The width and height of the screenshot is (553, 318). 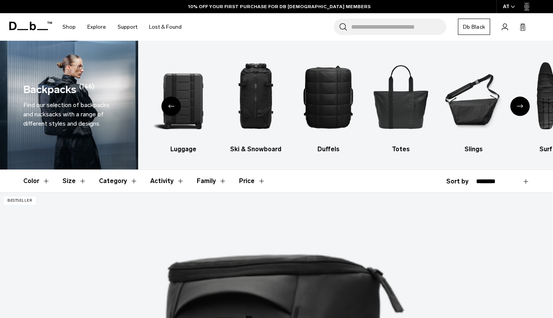 What do you see at coordinates (122, 27) in the screenshot?
I see `nav: Main Navigation` at bounding box center [122, 27].